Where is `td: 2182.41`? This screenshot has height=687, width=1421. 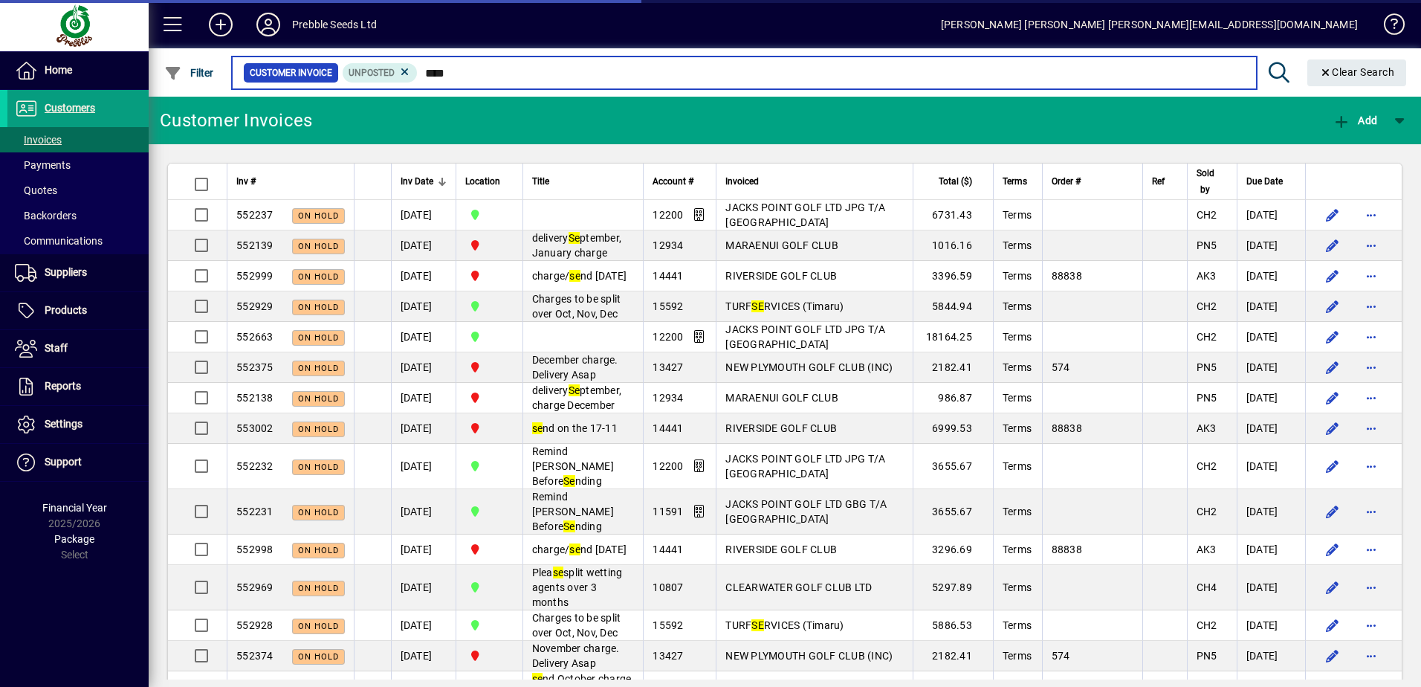 td: 2182.41 is located at coordinates (953, 367).